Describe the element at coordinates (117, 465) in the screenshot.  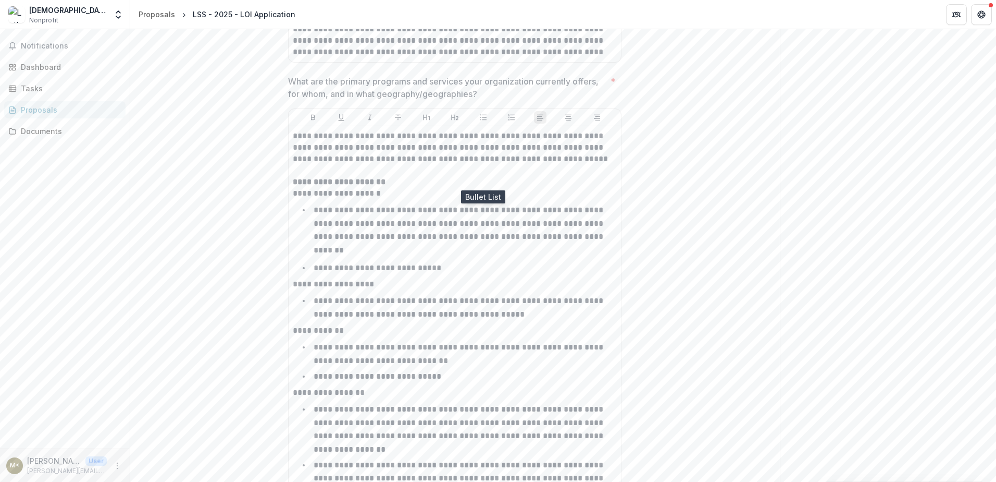
I see `button: More` at that location.